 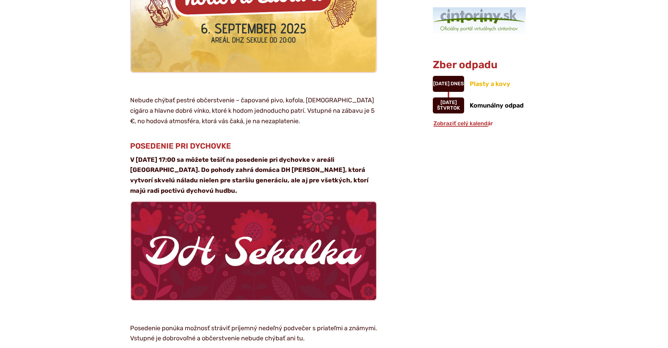 I want to click on p: Posedenie ponúka možnosť stráviť príjemný nedeľný podvečer s priateľmi a známymi. Vstupné je dobr..., so click(x=253, y=333).